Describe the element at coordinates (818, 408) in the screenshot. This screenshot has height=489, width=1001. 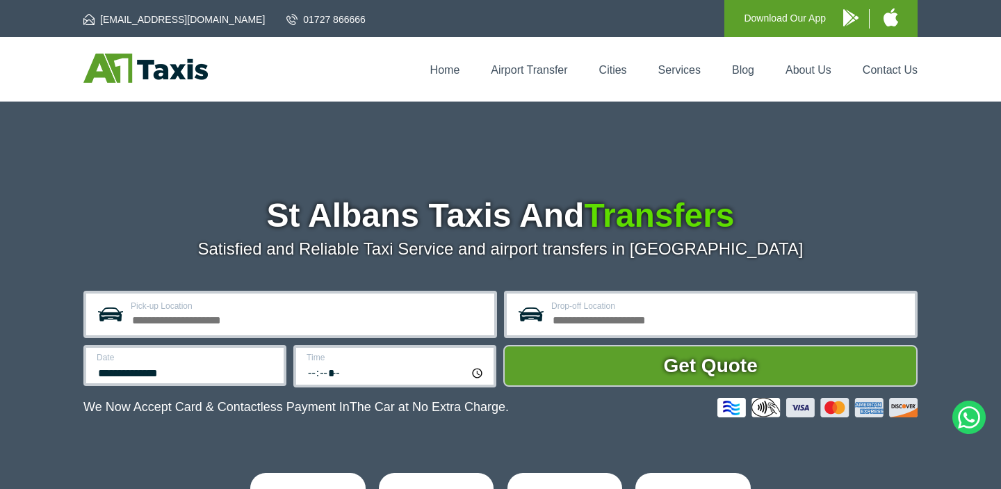
I see `img: Credit And Debit Cards` at that location.